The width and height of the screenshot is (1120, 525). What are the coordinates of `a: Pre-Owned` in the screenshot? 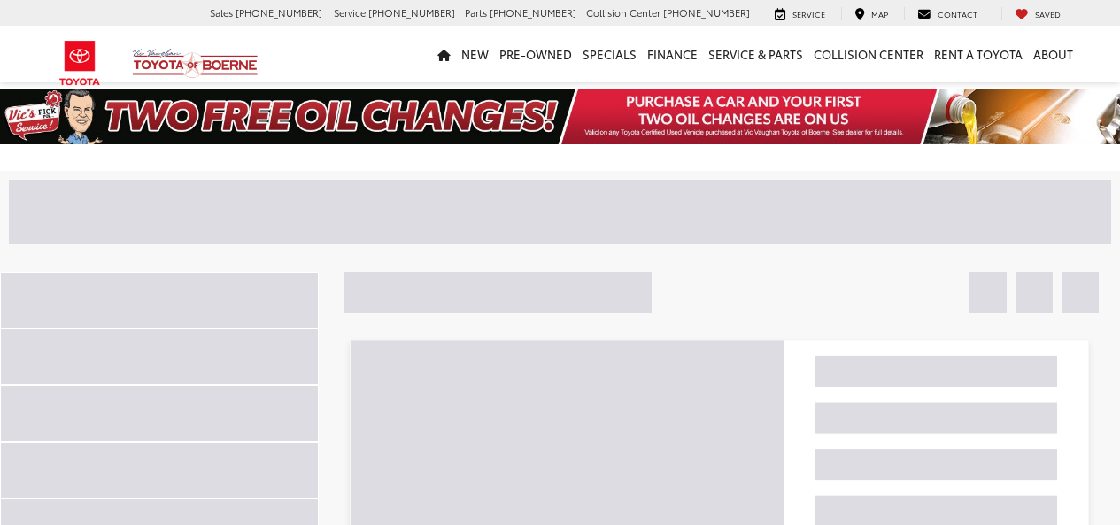 It's located at (536, 54).